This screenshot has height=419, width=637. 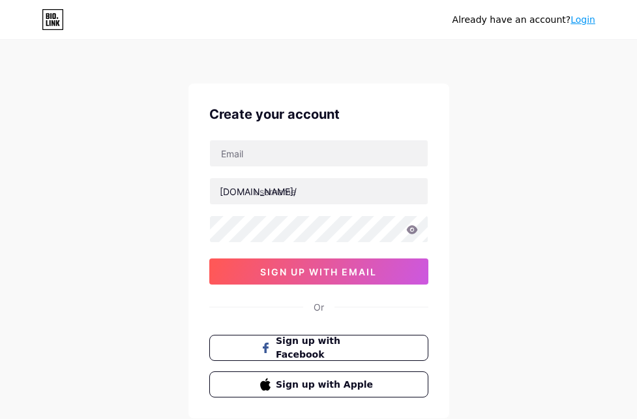 What do you see at coordinates (583, 20) in the screenshot?
I see `a: Login` at bounding box center [583, 20].